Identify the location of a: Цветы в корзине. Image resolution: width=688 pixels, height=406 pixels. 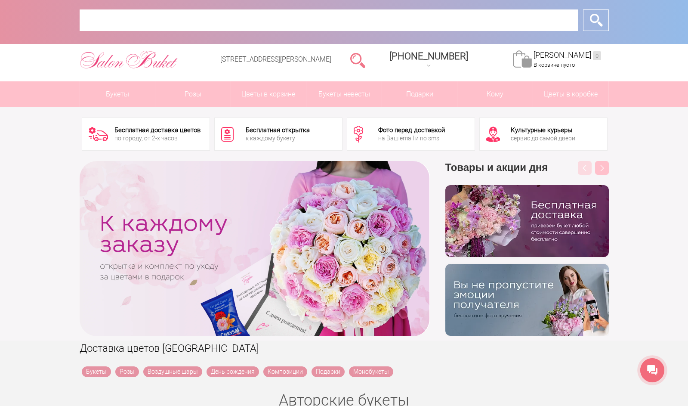
(269, 94).